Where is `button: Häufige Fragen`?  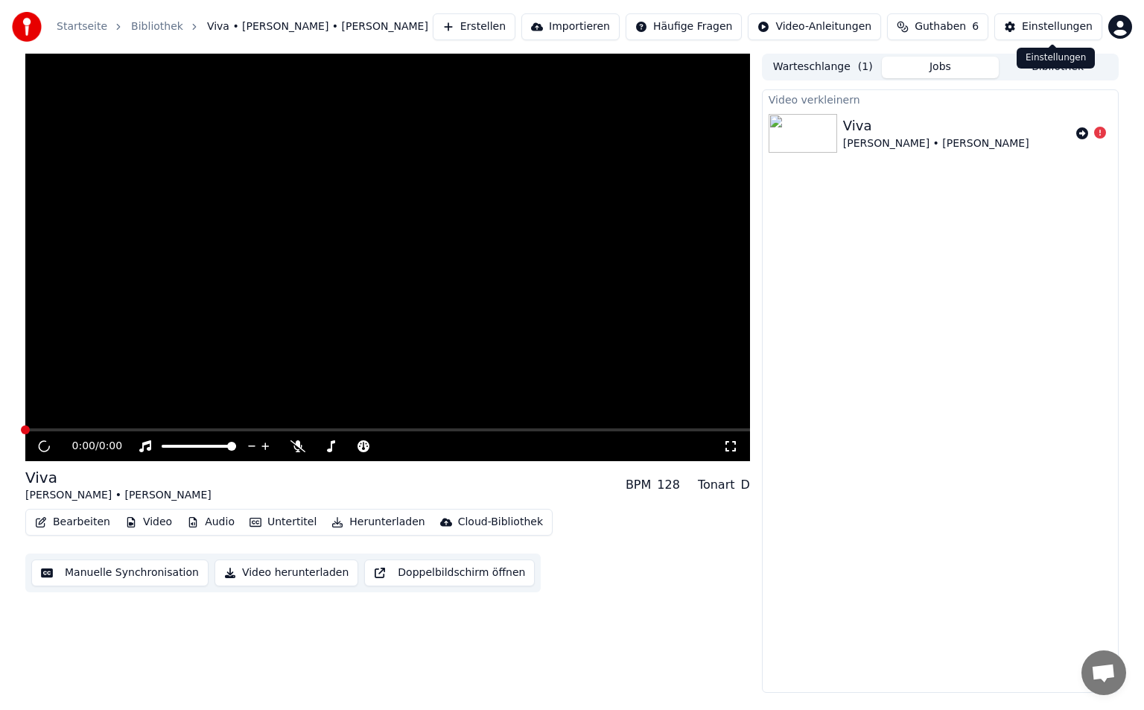 button: Häufige Fragen is located at coordinates (684, 27).